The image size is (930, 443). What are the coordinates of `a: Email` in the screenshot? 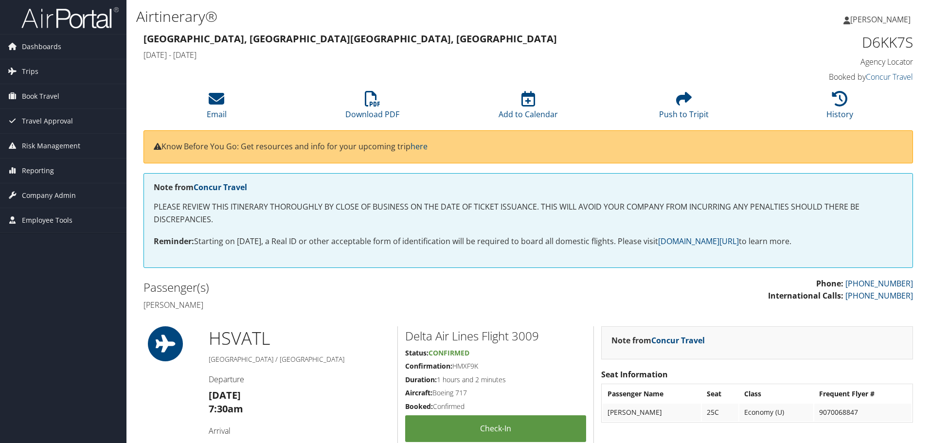 It's located at (216, 108).